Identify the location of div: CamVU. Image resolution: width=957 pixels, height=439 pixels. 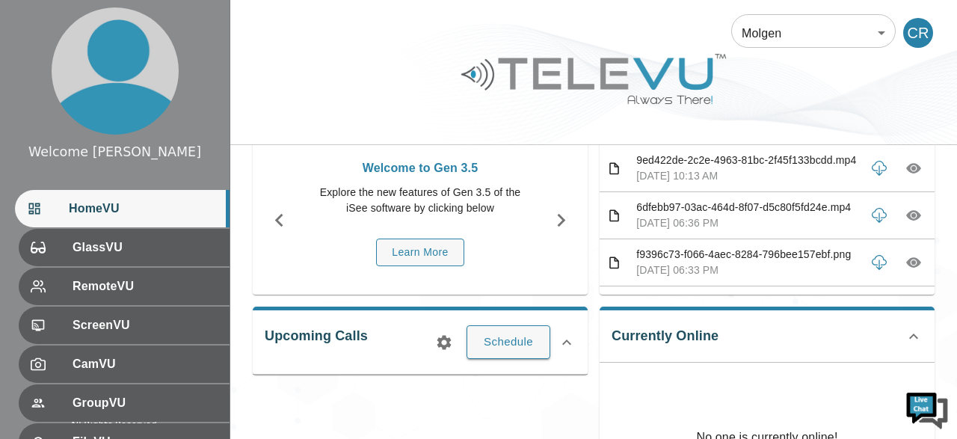
(124, 364).